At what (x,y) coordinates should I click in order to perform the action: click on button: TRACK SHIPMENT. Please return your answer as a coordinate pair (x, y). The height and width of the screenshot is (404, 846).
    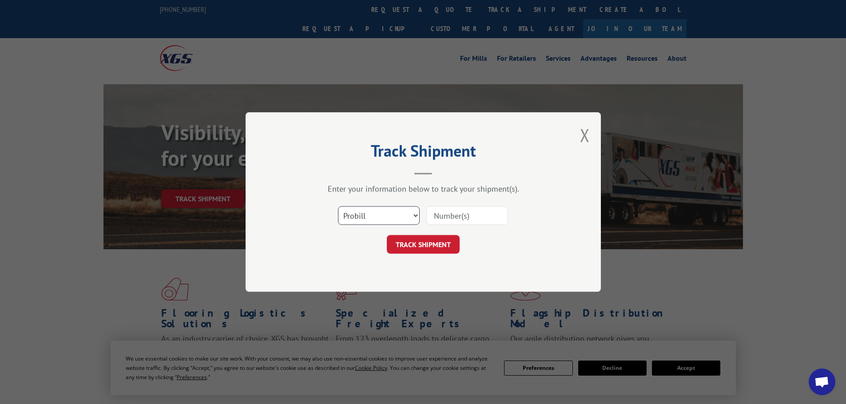
    Looking at the image, I should click on (423, 245).